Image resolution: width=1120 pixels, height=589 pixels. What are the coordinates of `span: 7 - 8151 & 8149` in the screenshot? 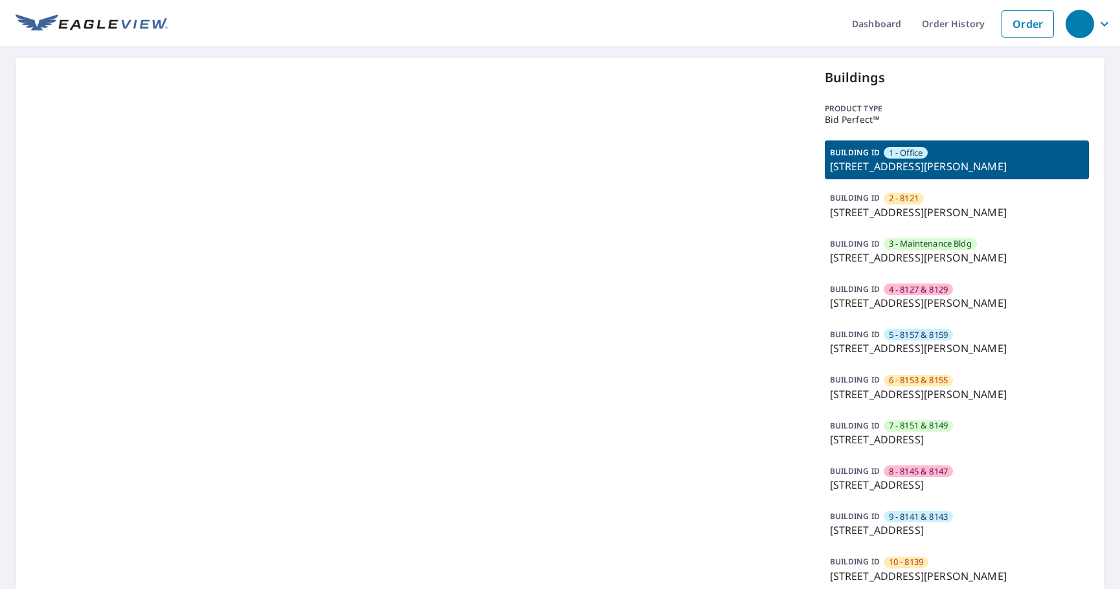 It's located at (918, 425).